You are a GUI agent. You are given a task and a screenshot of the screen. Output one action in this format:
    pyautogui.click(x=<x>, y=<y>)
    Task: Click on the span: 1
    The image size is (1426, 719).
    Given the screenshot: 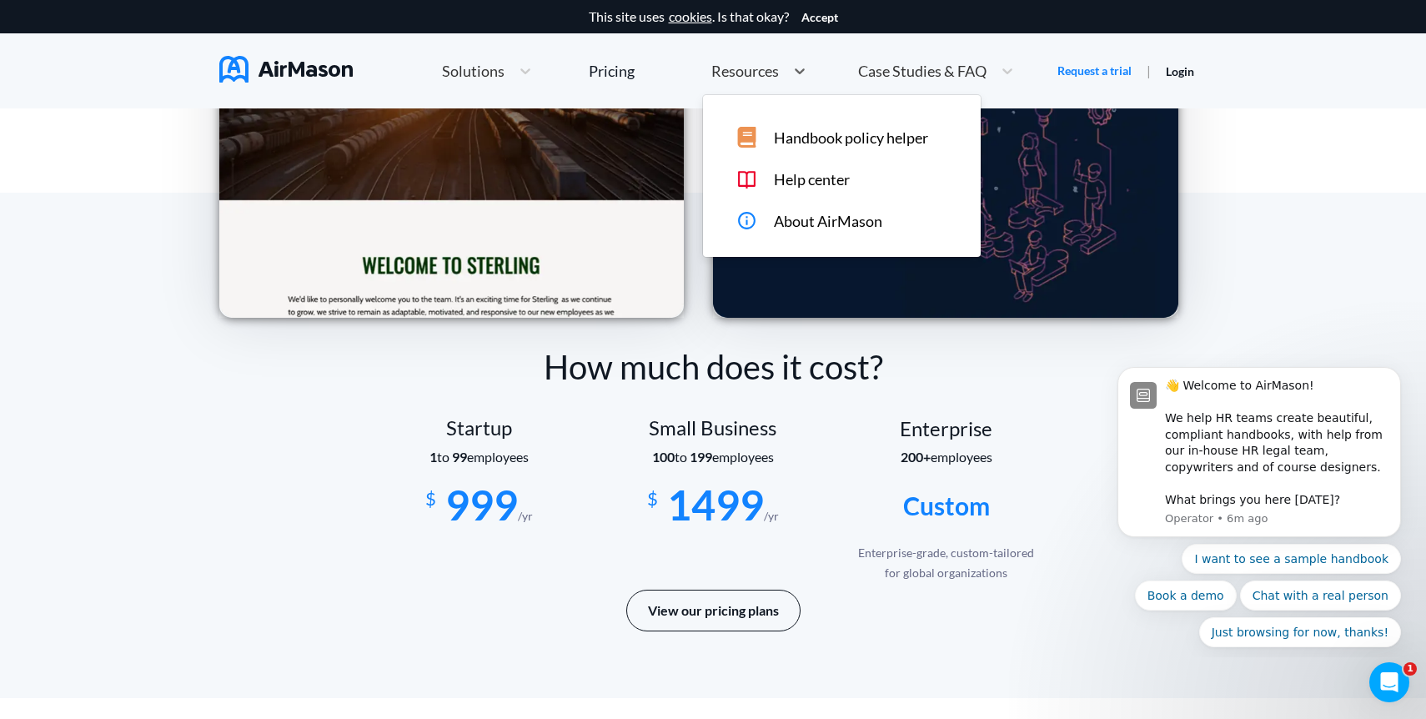 What is the action you would take?
    pyautogui.click(x=1410, y=669)
    